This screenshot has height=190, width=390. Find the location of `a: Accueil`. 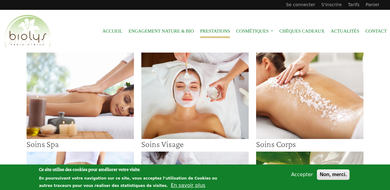

a: Accueil is located at coordinates (112, 31).